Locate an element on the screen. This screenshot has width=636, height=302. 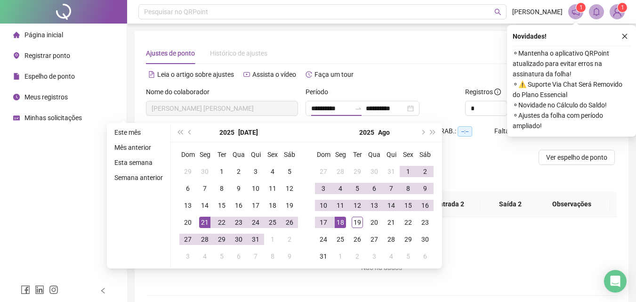
td: 2025-07-11 is located at coordinates (272, 188).